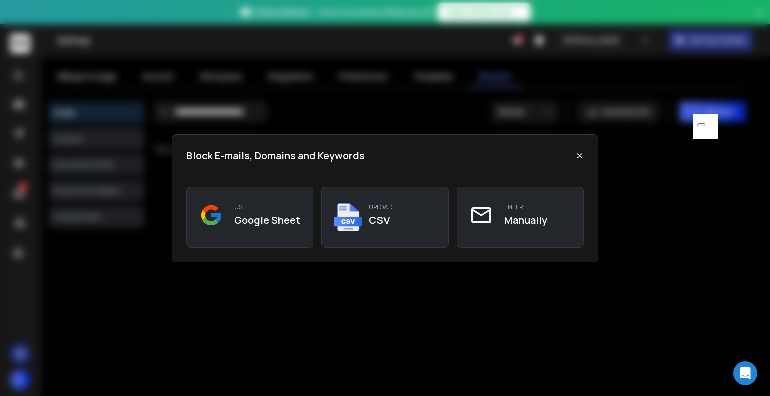  I want to click on h3: Manually, so click(526, 220).